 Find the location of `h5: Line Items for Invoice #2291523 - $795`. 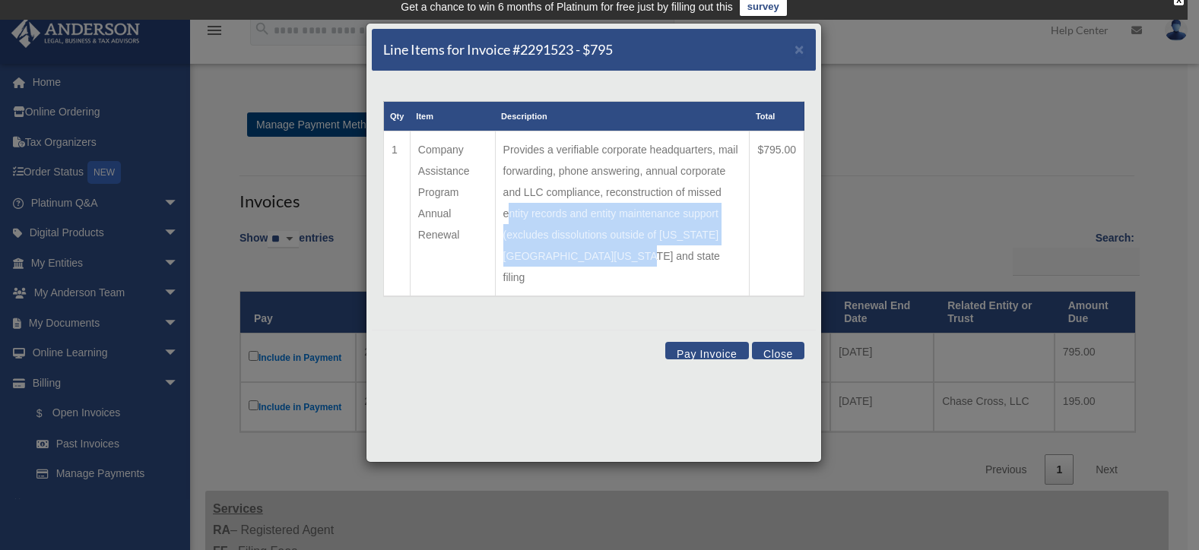

h5: Line Items for Invoice #2291523 - $795 is located at coordinates (498, 49).